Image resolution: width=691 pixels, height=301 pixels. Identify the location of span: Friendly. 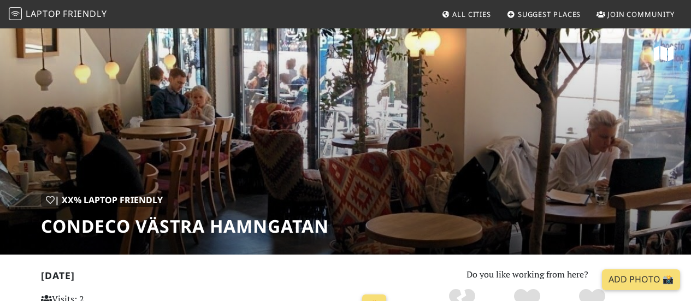
(85, 14).